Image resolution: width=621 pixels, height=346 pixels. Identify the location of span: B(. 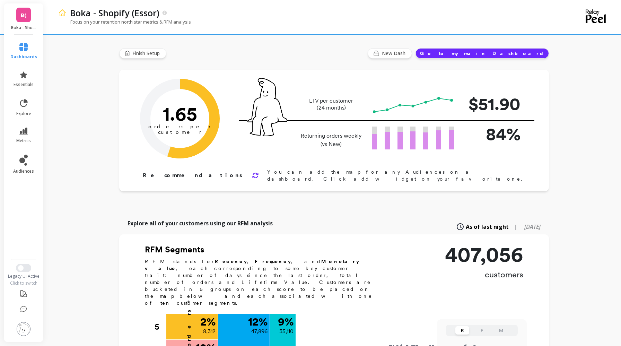
(24, 15).